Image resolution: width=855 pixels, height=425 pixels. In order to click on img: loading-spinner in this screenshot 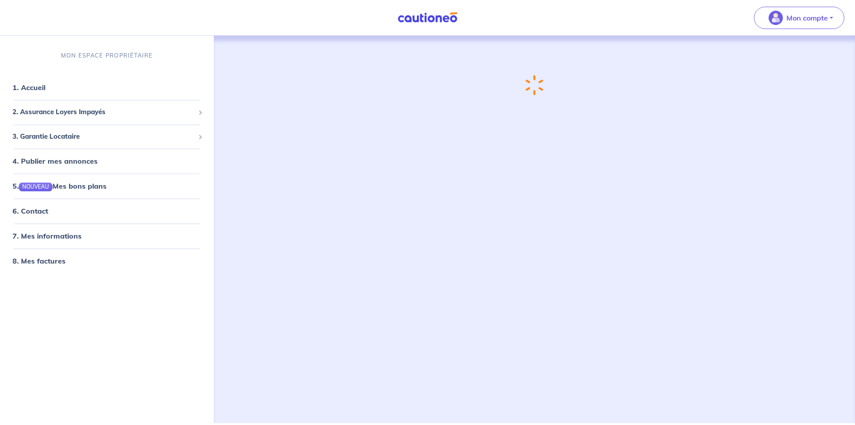, I will do `click(535, 85)`.